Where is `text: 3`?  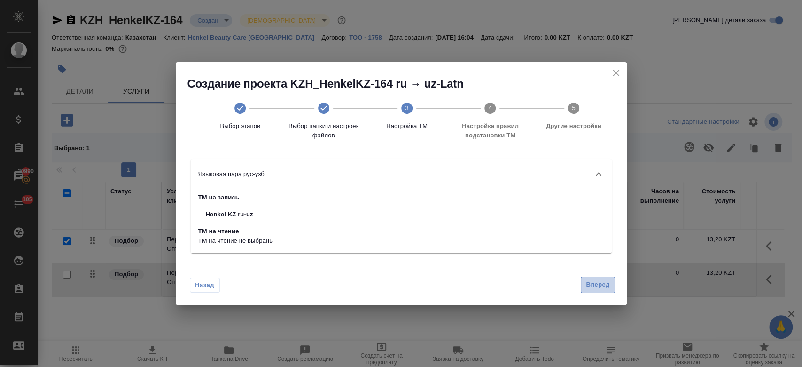
text: 3 is located at coordinates (406, 108).